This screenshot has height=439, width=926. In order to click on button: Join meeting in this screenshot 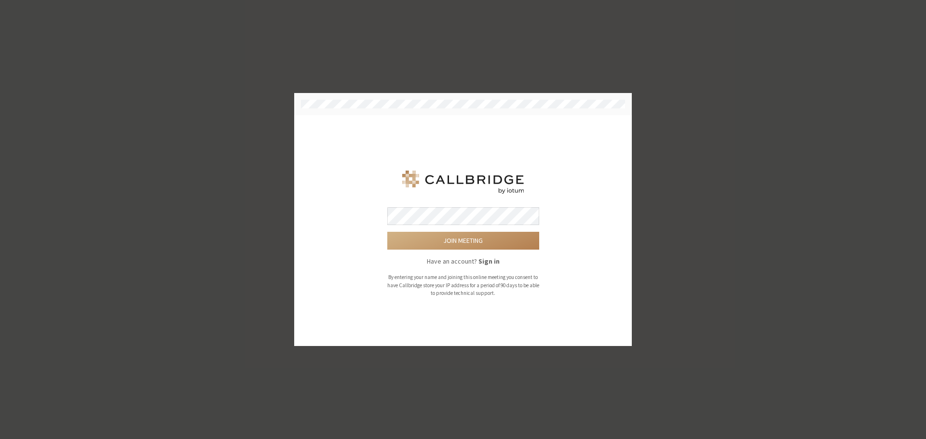, I will do `click(463, 241)`.